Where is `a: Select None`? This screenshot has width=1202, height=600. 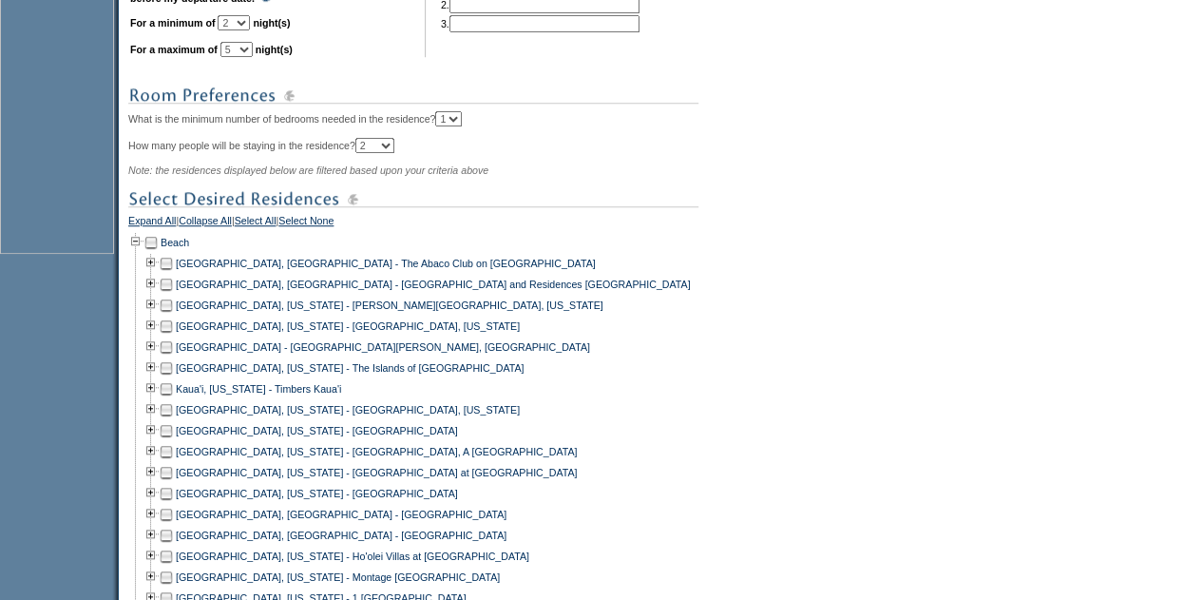 a: Select None is located at coordinates (306, 223).